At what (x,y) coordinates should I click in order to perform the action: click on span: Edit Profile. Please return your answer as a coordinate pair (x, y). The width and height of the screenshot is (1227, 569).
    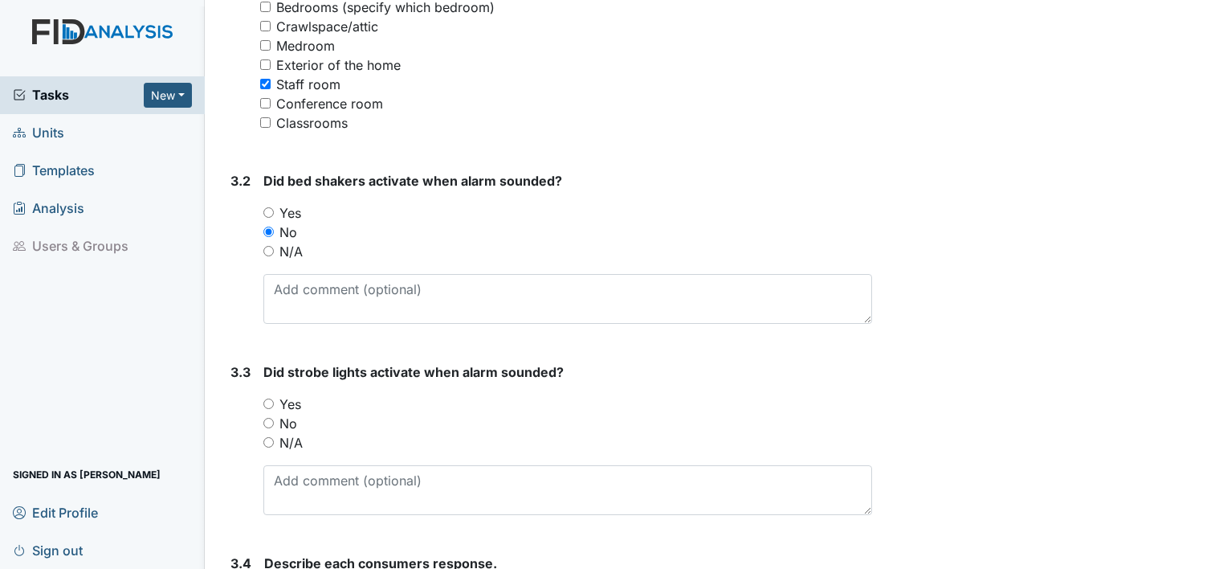
    Looking at the image, I should click on (55, 512).